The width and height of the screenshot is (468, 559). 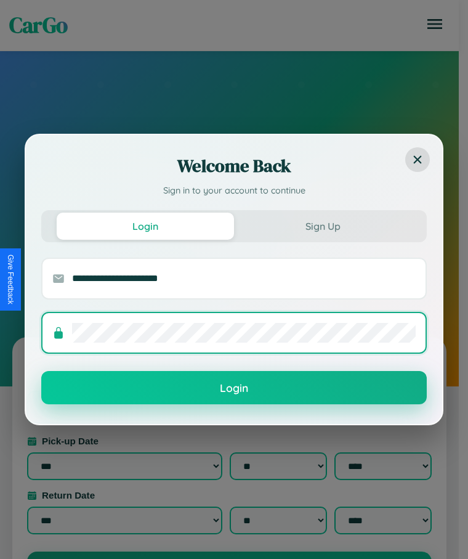 I want to click on div: Give Feedback, so click(x=10, y=279).